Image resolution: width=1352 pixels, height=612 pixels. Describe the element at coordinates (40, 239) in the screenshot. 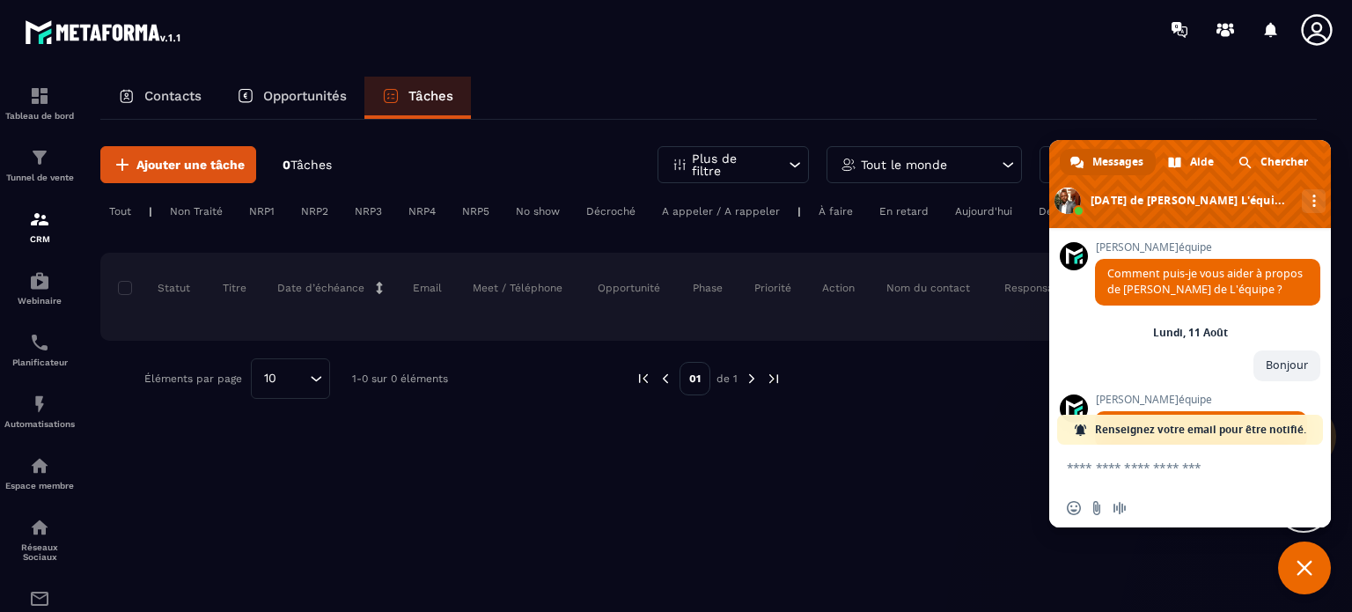

I see `p: CRM` at that location.